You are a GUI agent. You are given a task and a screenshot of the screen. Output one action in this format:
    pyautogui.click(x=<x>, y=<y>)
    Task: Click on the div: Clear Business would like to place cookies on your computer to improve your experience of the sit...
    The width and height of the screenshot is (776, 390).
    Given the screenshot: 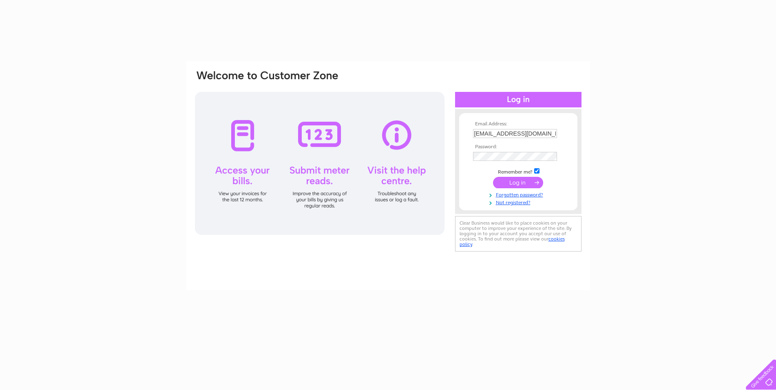 What is the action you would take?
    pyautogui.click(x=519, y=233)
    